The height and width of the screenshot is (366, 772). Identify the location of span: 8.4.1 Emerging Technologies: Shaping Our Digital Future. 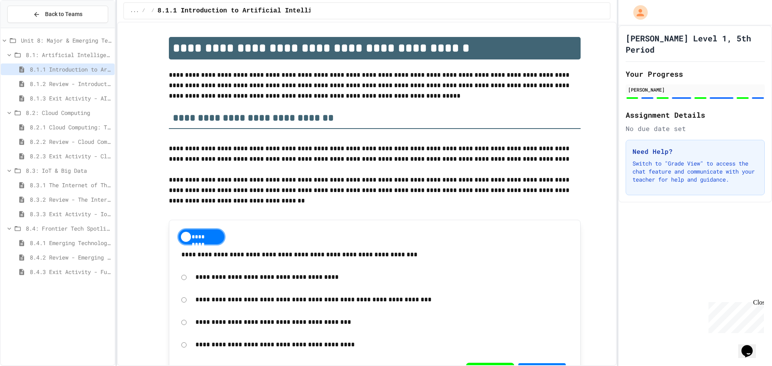
(70, 243).